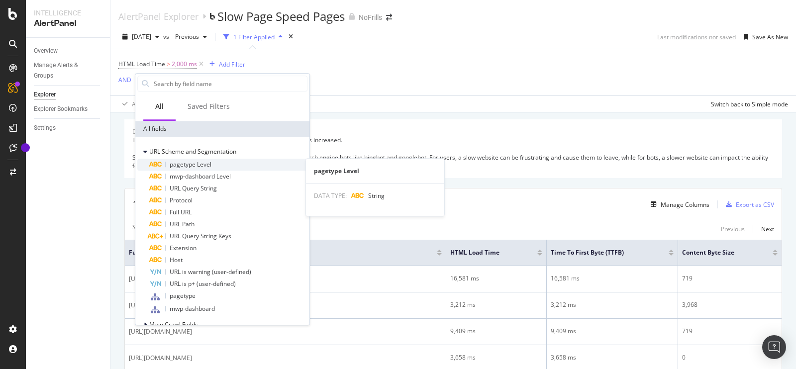  Describe the element at coordinates (133, 104) in the screenshot. I see `button: Apply` at that location.